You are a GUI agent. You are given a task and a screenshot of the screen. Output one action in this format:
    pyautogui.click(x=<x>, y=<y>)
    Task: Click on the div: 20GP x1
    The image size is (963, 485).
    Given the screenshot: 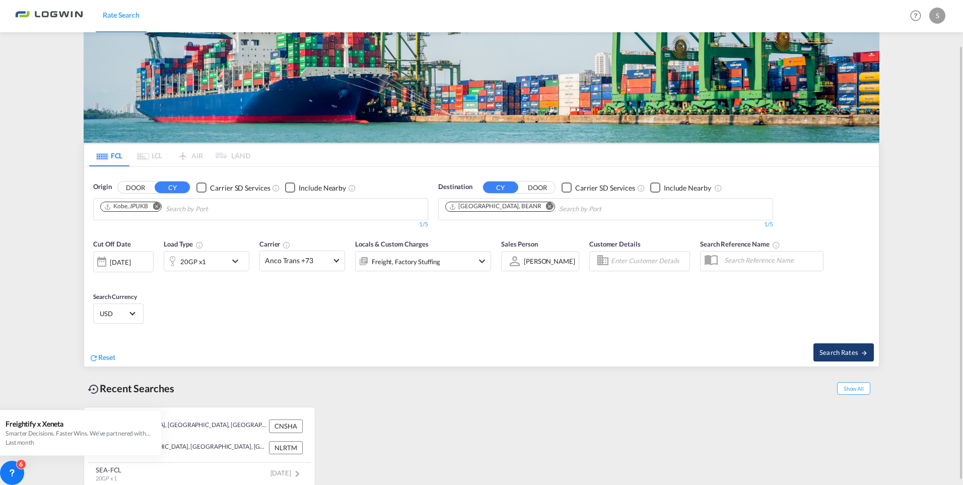 What is the action you would take?
    pyautogui.click(x=193, y=262)
    